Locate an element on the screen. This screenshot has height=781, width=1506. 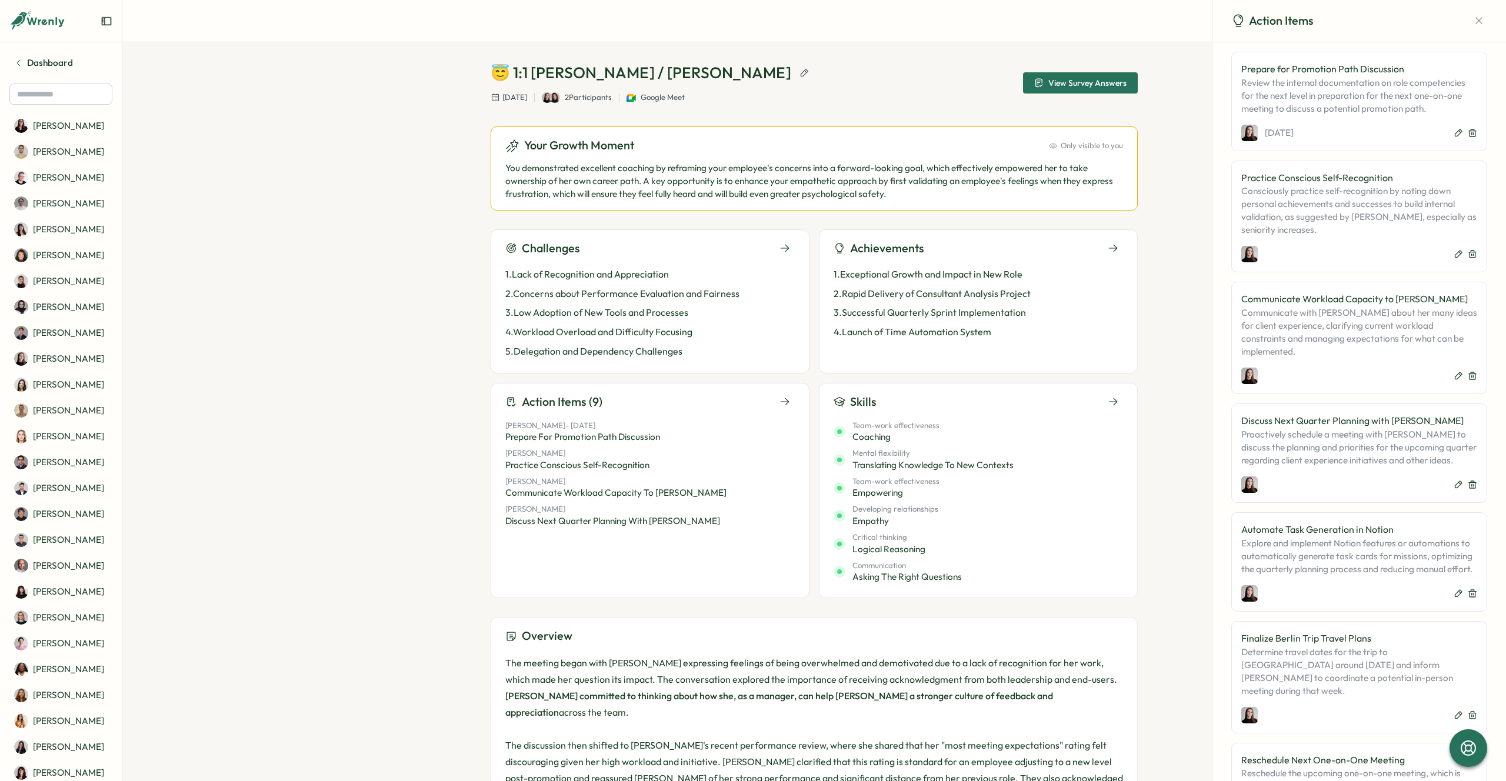
p: 3 . Successful Quarterly Sprint Implementation is located at coordinates (929, 312).